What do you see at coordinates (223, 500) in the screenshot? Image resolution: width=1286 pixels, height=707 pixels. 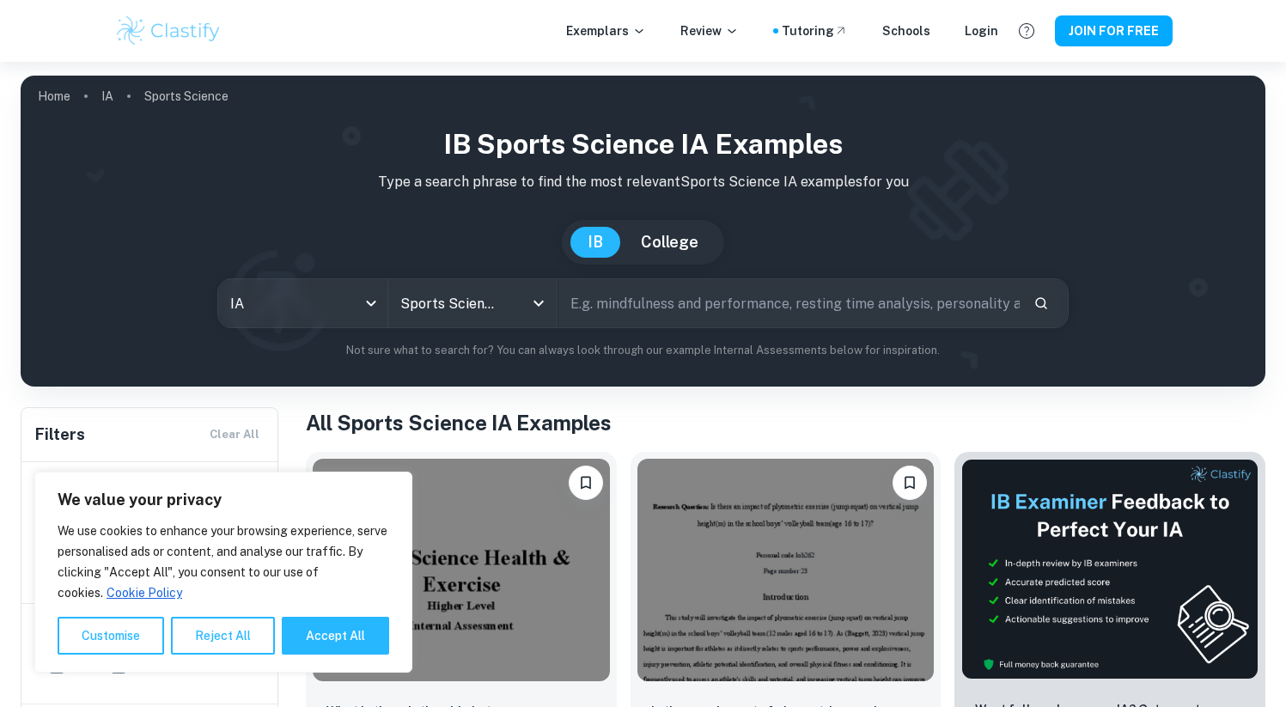 I see `p: We value your privacy` at bounding box center [223, 500].